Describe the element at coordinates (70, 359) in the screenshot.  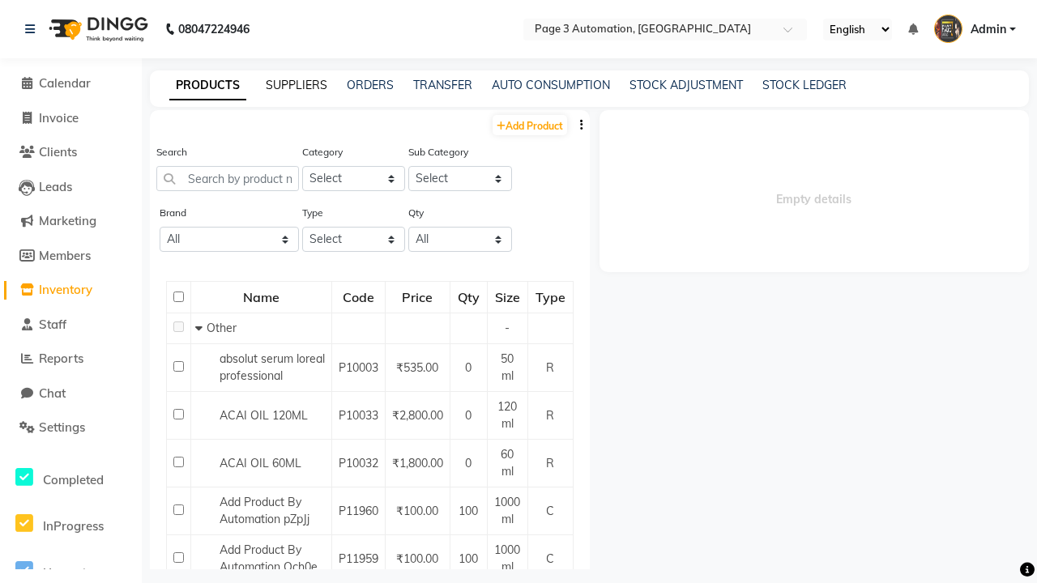
I see `a: Reports` at that location.